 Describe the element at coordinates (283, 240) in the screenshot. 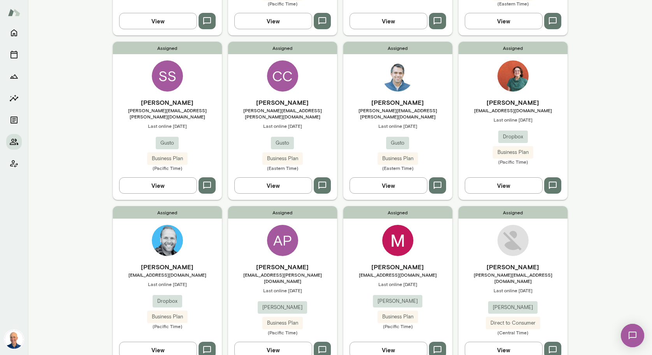

I see `div: AP` at that location.